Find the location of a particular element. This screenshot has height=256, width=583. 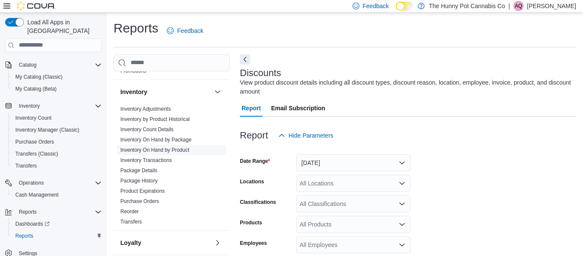

a: Inventory On Hand by Package is located at coordinates (156, 140).